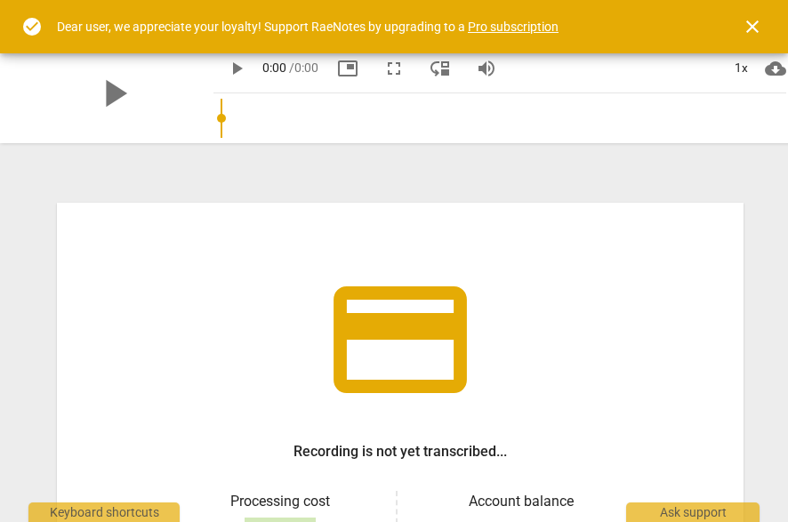 The image size is (788, 522). What do you see at coordinates (348, 68) in the screenshot?
I see `button: Picture in picture` at bounding box center [348, 68].